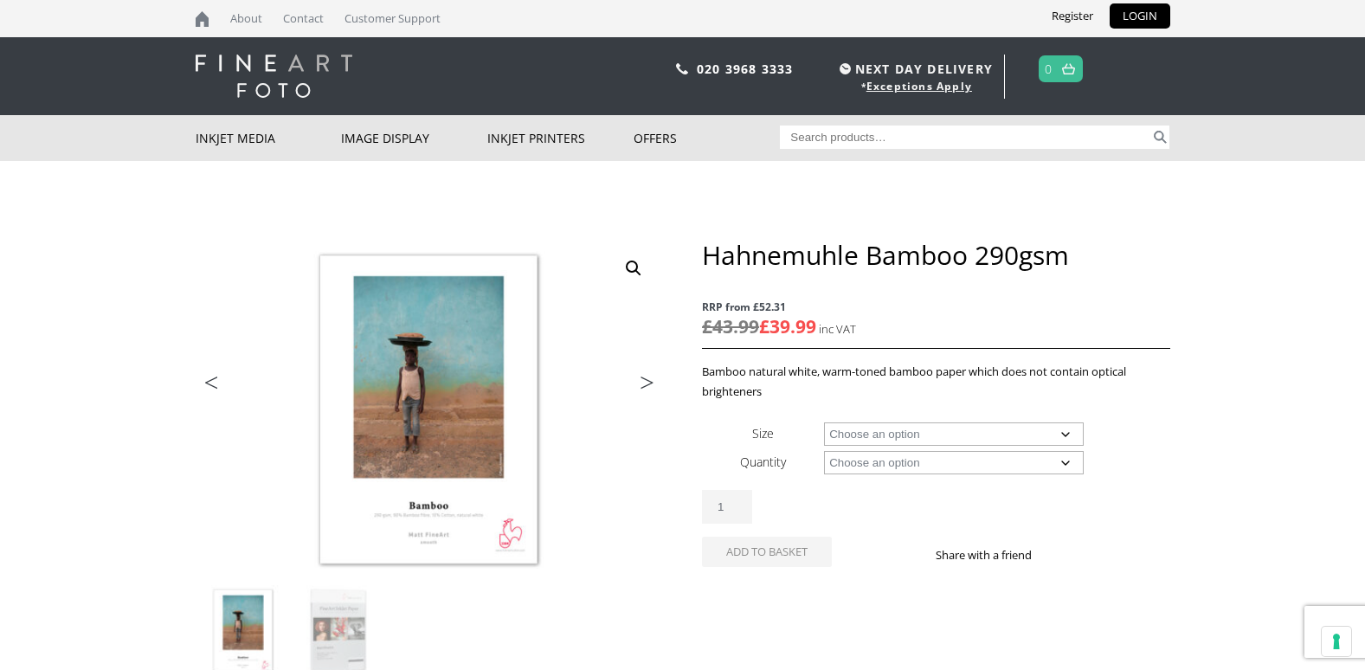 The height and width of the screenshot is (670, 1365). Describe the element at coordinates (936, 255) in the screenshot. I see `h1: Hahnemuhle Bamboo 290gsm` at that location.